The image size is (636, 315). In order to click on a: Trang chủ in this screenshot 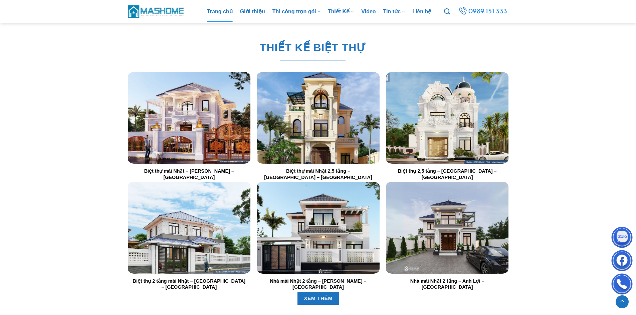, I will do `click(220, 12)`.